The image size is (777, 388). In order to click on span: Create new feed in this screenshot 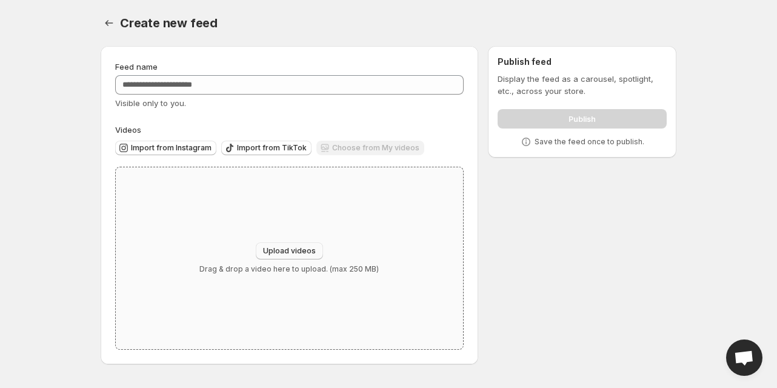, I will do `click(169, 23)`.